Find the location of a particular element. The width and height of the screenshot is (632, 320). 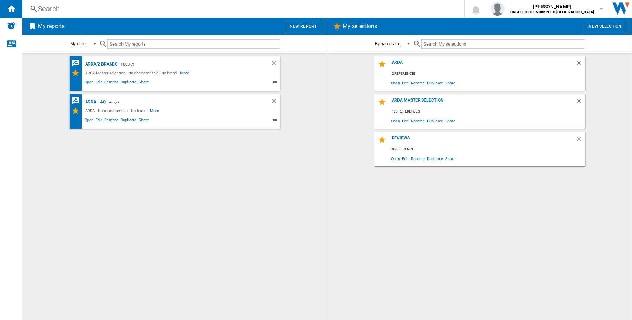

h2: My reports is located at coordinates (51, 26).